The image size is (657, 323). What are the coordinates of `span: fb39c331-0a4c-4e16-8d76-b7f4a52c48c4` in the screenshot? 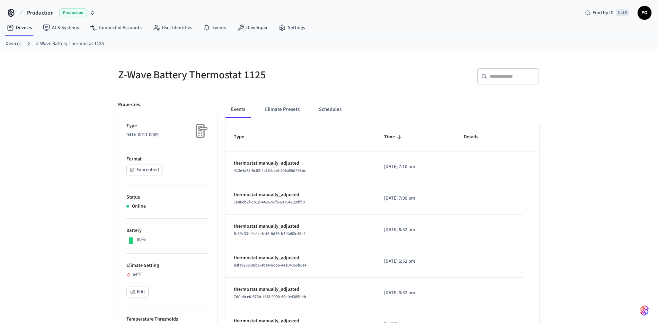 It's located at (269, 233).